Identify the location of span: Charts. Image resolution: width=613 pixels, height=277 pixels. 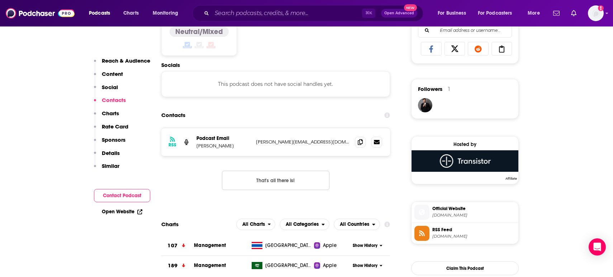
(131, 13).